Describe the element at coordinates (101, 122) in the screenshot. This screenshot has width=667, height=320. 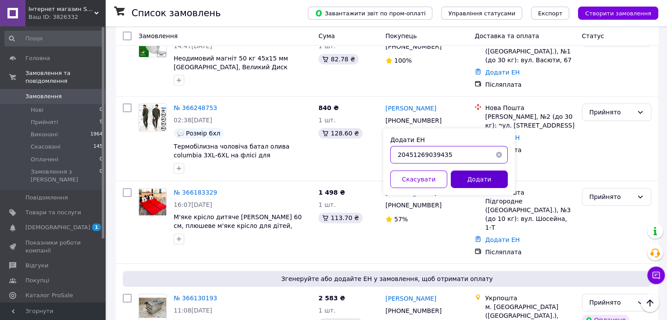
I see `span: 5` at that location.